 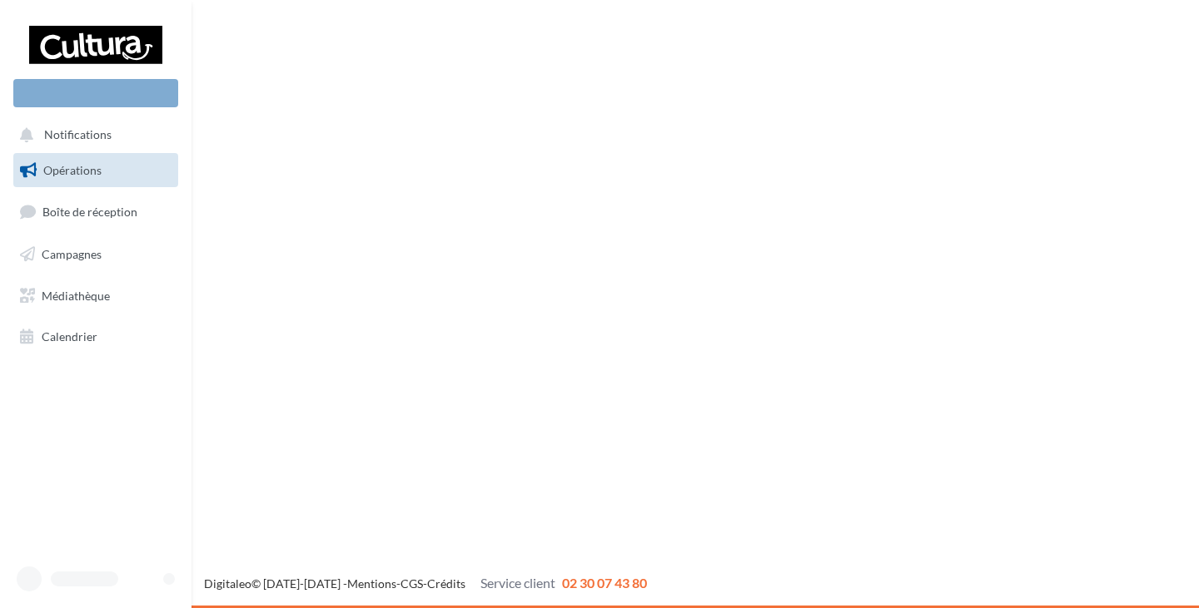 I want to click on a: Calendrier, so click(x=96, y=337).